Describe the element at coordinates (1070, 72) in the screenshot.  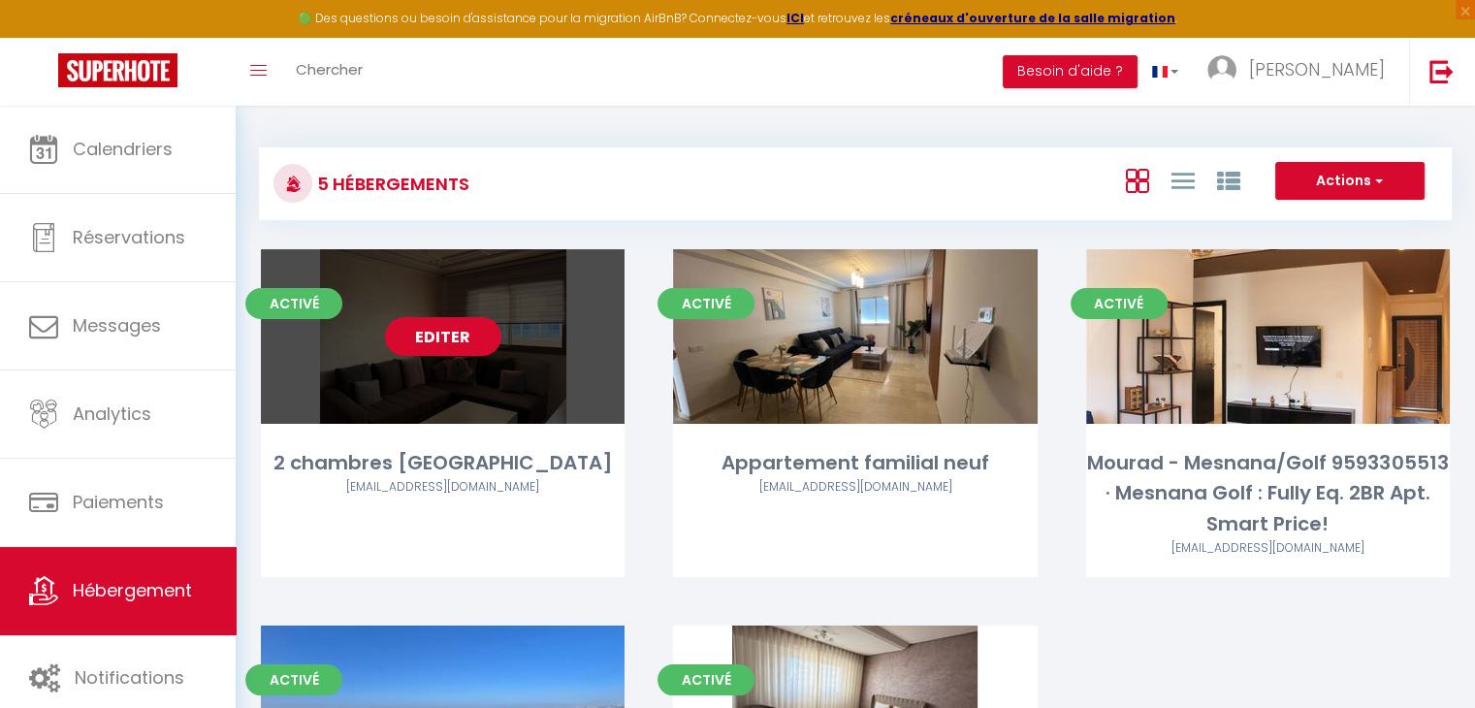
I see `button: Besoin d'aide ?` at that location.